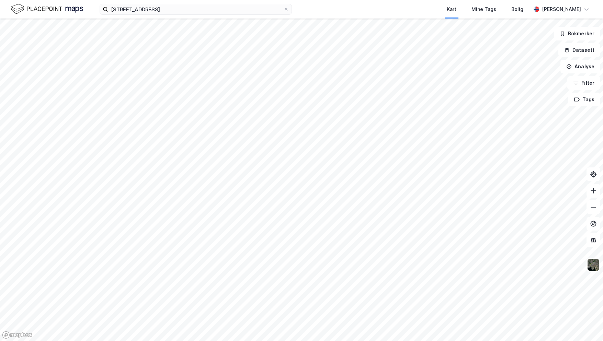  What do you see at coordinates (517, 9) in the screenshot?
I see `div: Bolig` at bounding box center [517, 9].